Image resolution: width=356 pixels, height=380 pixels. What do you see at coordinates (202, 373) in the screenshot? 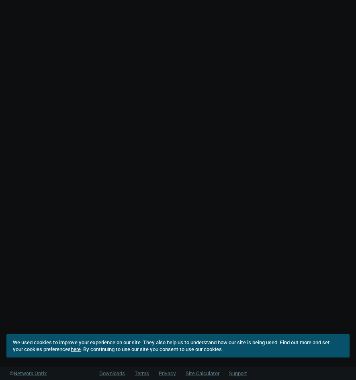
I see `a: Site Calculator` at bounding box center [202, 373].